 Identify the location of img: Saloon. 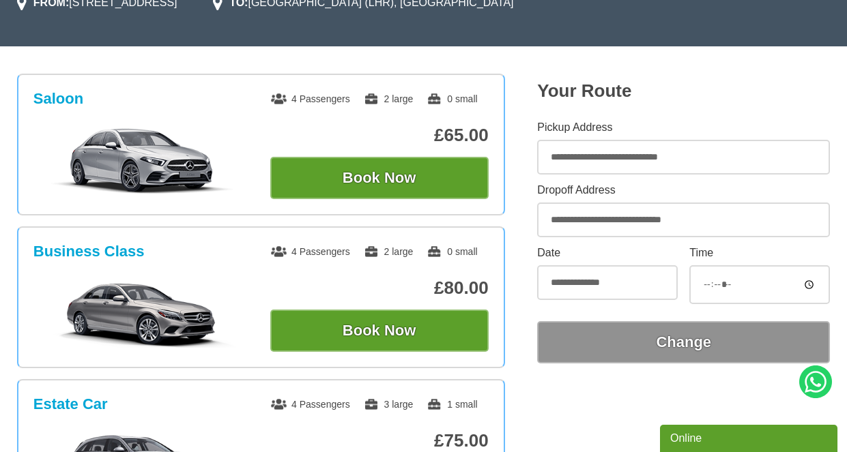
(142, 161).